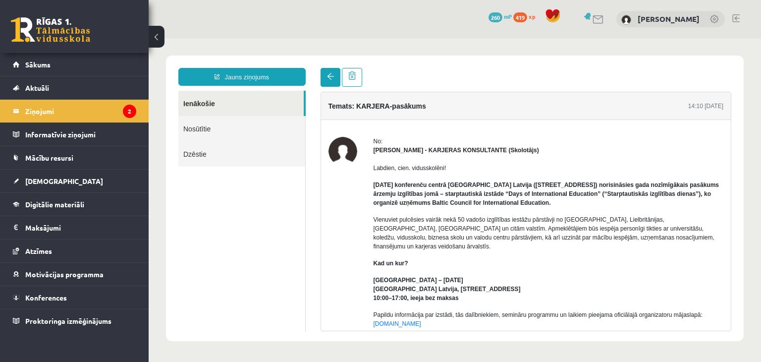 Image resolution: width=761 pixels, height=362 pixels. I want to click on a: Informatīvie ziņojumi, so click(74, 134).